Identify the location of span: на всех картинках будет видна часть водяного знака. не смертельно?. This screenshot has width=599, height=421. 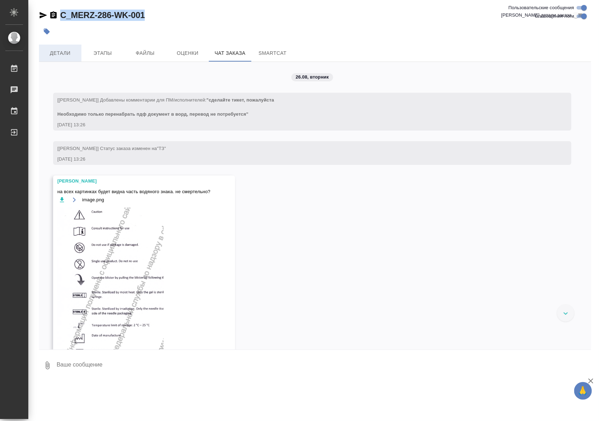
(134, 192).